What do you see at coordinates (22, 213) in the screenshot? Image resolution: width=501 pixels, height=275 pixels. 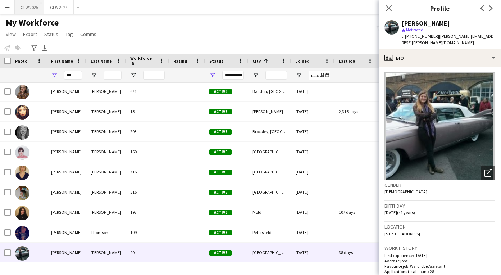 I see `img: Amy Cansdale` at bounding box center [22, 213].